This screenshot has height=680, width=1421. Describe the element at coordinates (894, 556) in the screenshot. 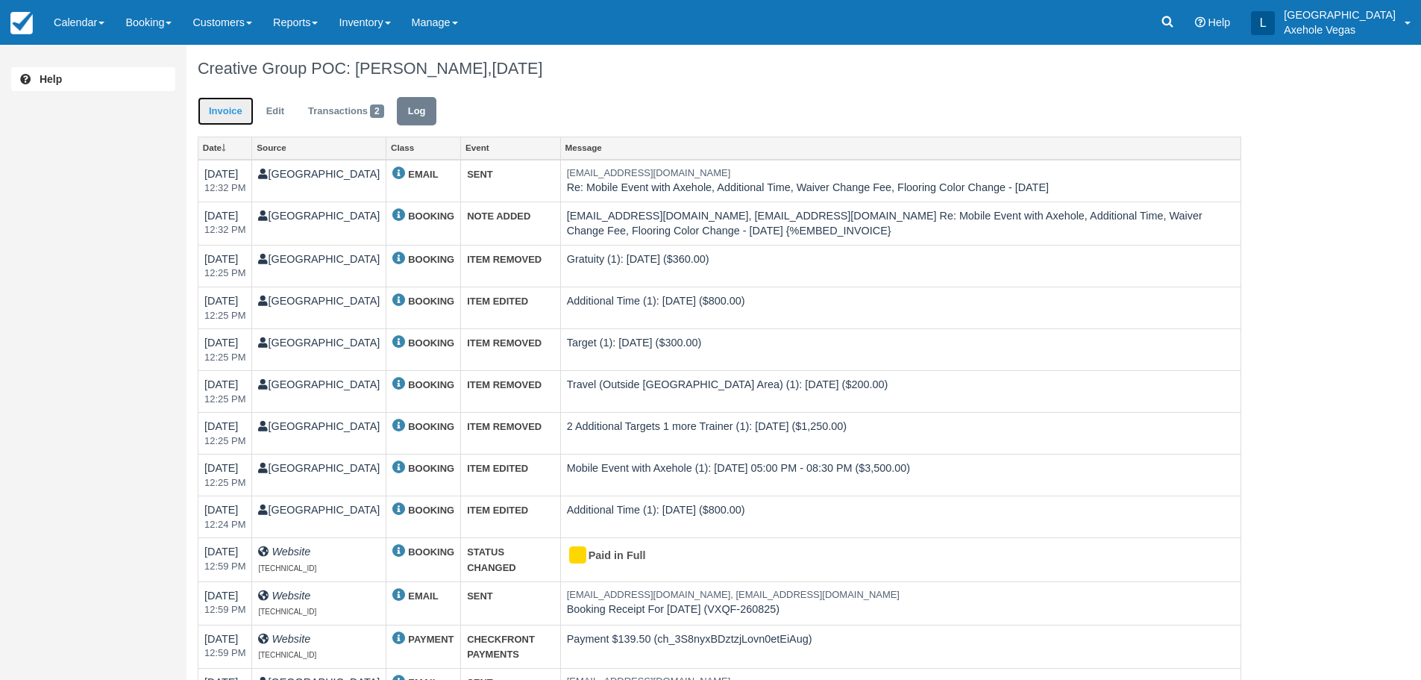

I see `div: Paid in Full` at that location.